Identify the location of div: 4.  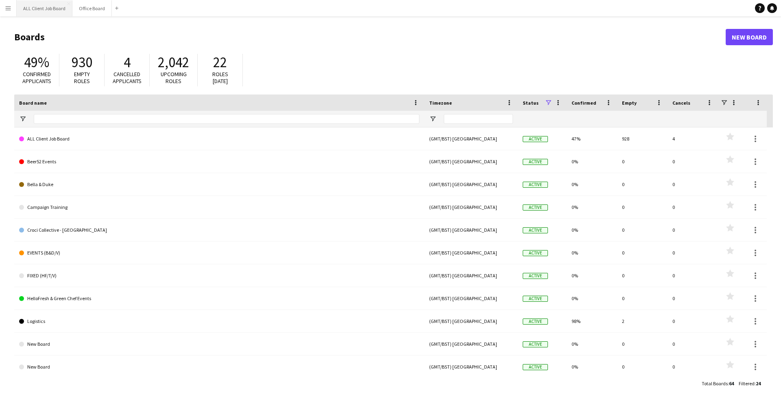
(693, 138).